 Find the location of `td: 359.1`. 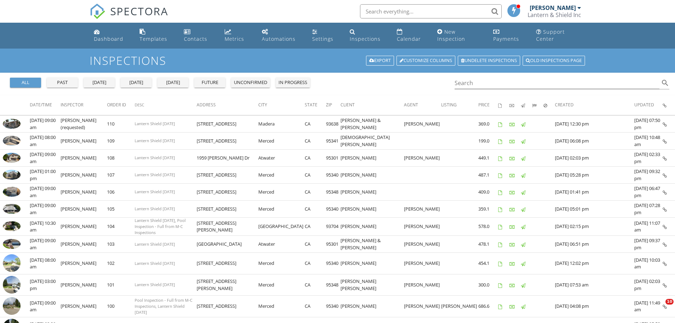

td: 359.1 is located at coordinates (488, 209).